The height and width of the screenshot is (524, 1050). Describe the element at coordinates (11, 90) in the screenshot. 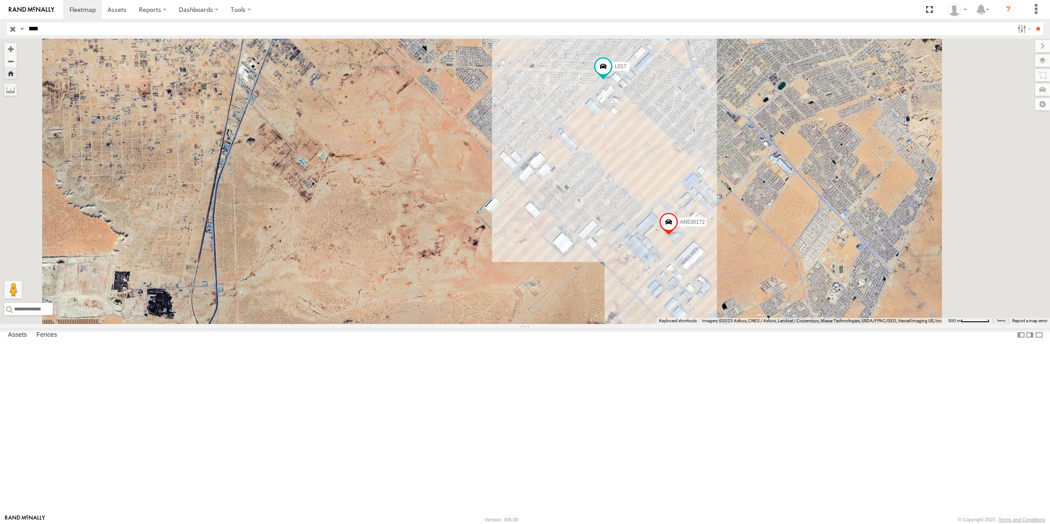

I see `label: Measure` at that location.